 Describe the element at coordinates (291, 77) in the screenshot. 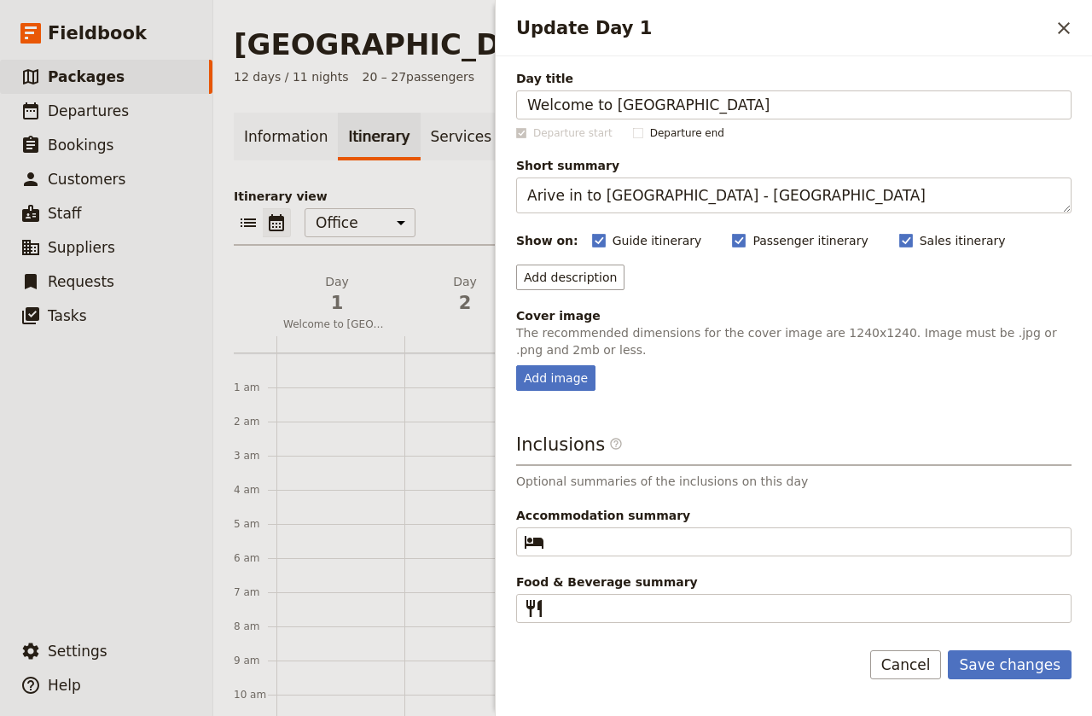

I see `span: 12 days / 11 nights` at that location.